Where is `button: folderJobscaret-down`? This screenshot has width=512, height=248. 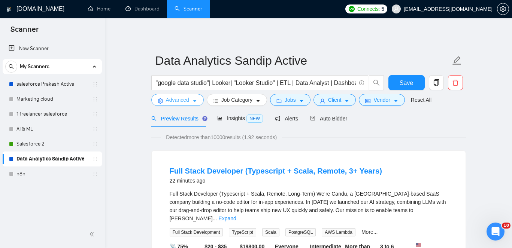
button: folderJobscaret-down is located at coordinates (290, 100).